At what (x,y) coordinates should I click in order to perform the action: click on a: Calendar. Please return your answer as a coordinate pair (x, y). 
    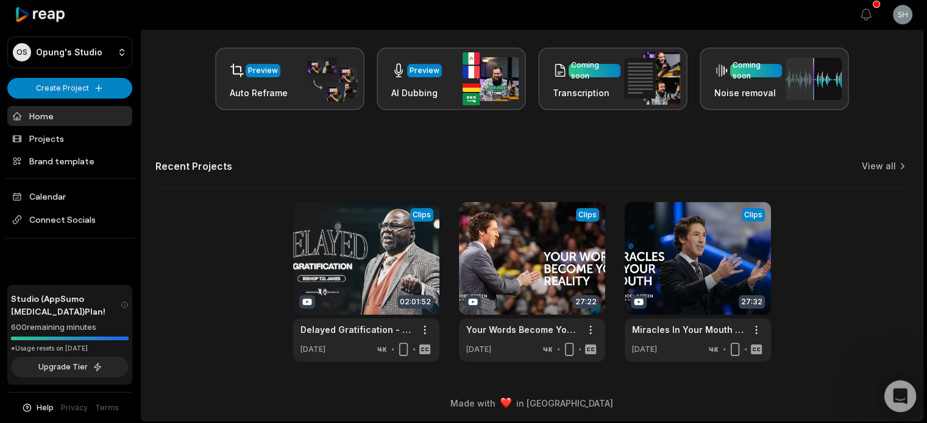
    Looking at the image, I should click on (69, 196).